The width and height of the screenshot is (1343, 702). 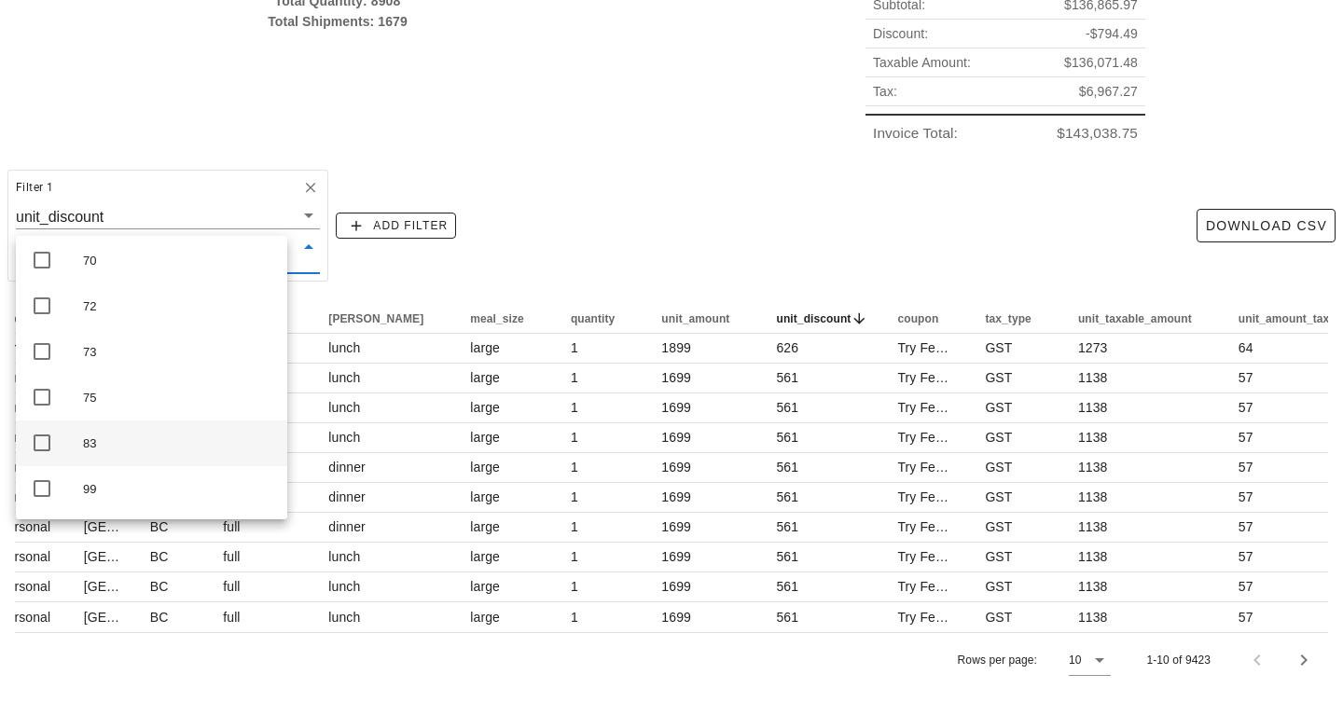 What do you see at coordinates (1008, 319) in the screenshot?
I see `span: tax_type` at bounding box center [1008, 319].